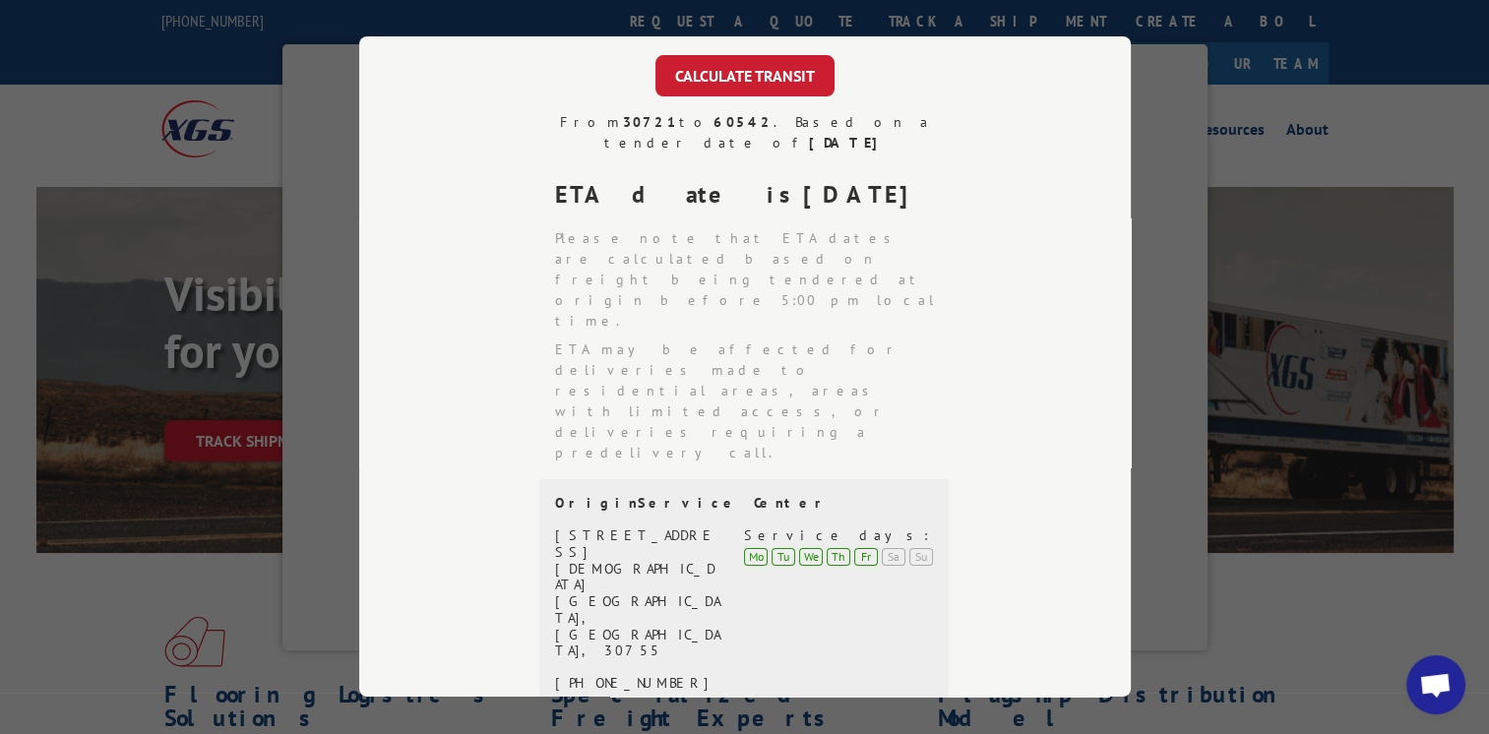 The image size is (1489, 734). What do you see at coordinates (838, 535) in the screenshot?
I see `div: Service days:` at bounding box center [838, 535].